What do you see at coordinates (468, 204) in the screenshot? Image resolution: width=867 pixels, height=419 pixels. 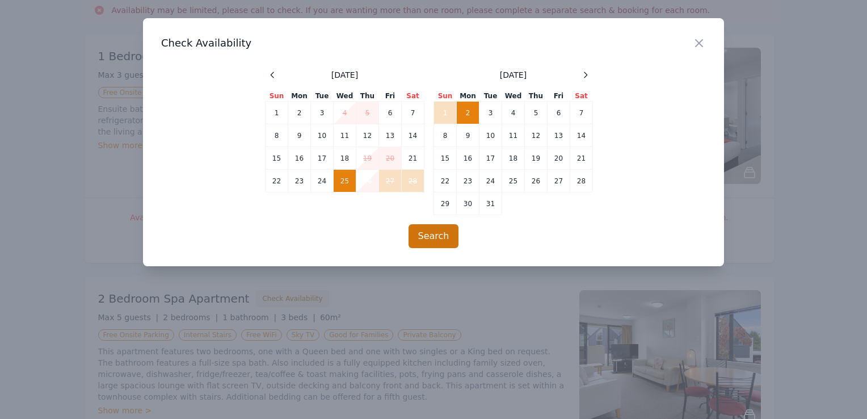 I see `td: 30` at bounding box center [468, 204].